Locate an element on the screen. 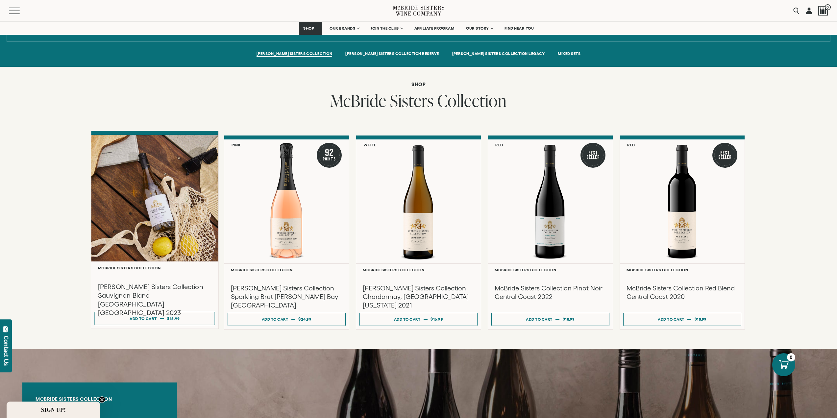 Image resolution: width=837 pixels, height=418 pixels. a: SHOP is located at coordinates (311, 28).